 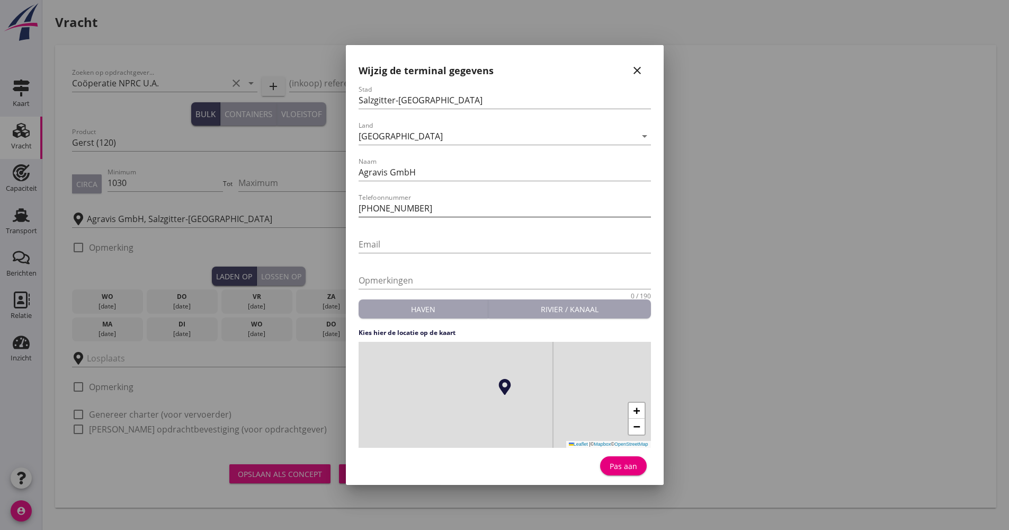 What do you see at coordinates (578, 444) in the screenshot?
I see `a: Leaflet` at bounding box center [578, 444].